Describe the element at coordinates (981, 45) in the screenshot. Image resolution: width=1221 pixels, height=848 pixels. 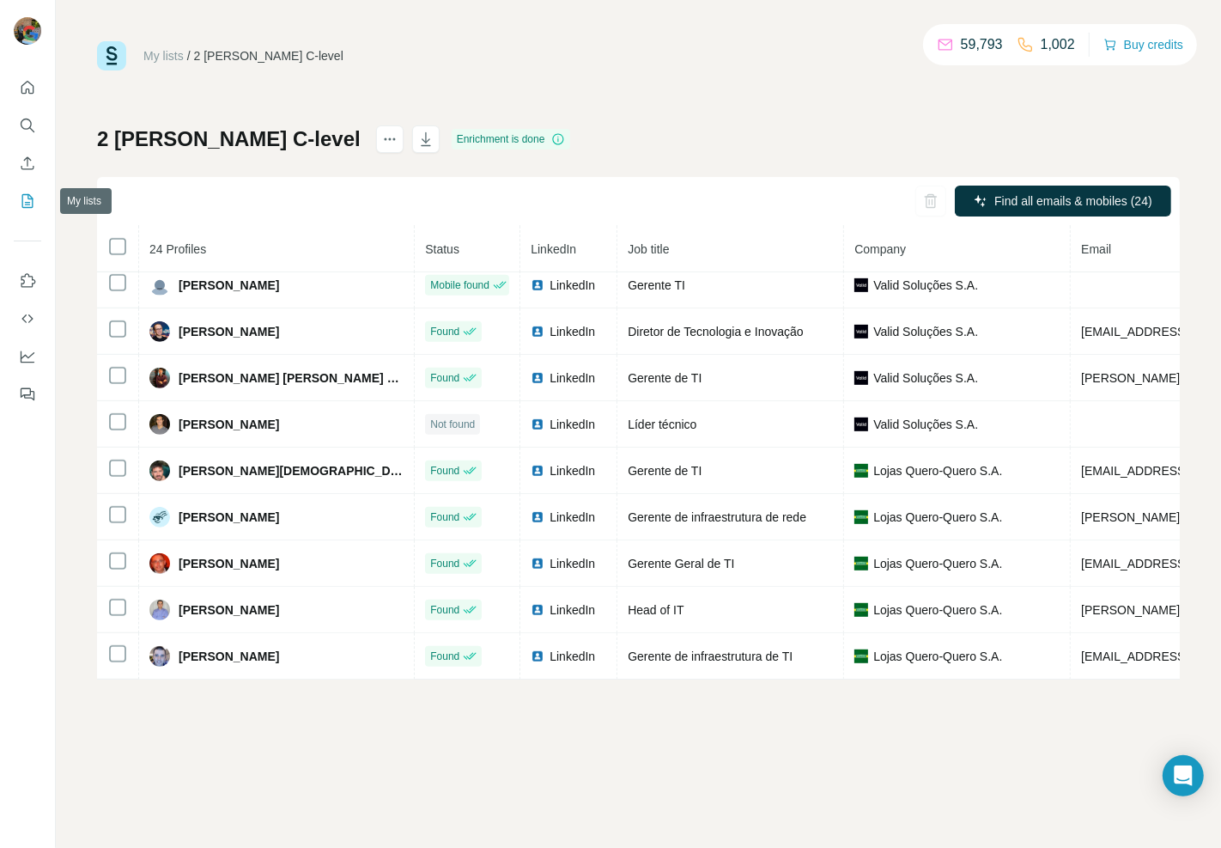
I see `p: 59,793` at that location.